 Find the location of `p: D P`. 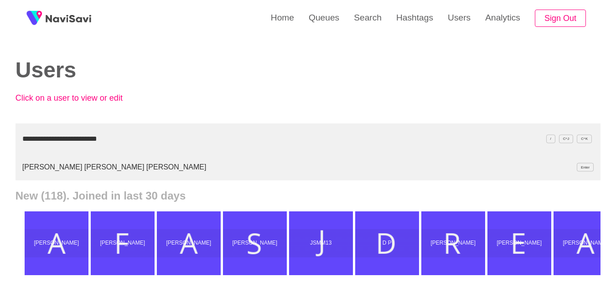

p: D P is located at coordinates (387, 243).